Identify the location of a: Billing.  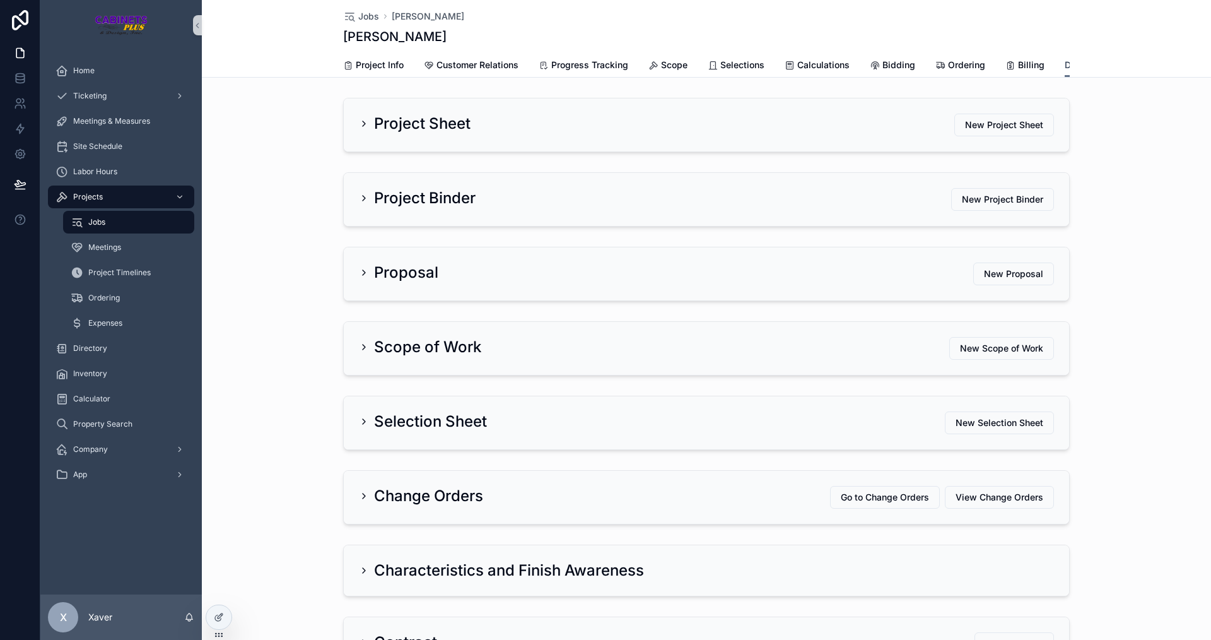
(1025, 66).